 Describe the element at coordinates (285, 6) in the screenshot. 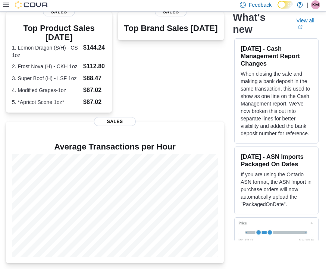

I see `input: Dark Mode` at that location.